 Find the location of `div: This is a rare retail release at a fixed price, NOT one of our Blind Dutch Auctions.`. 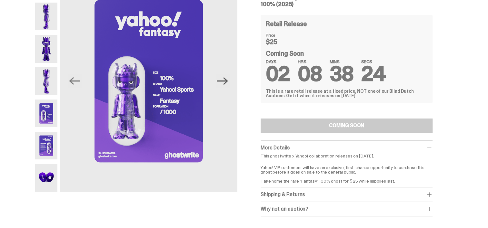

div: This is a rare retail release at a fixed price, NOT one of our Blind Dutch Auctions. is located at coordinates (346, 93).